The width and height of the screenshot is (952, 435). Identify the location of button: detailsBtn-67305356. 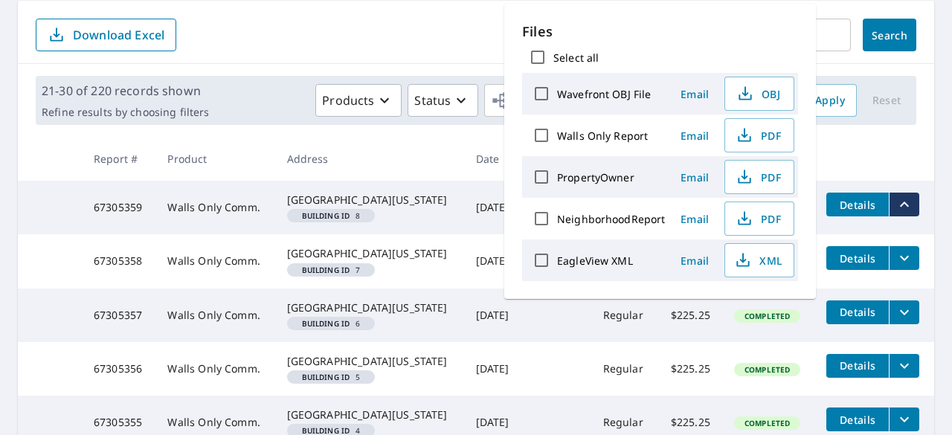
(857, 366).